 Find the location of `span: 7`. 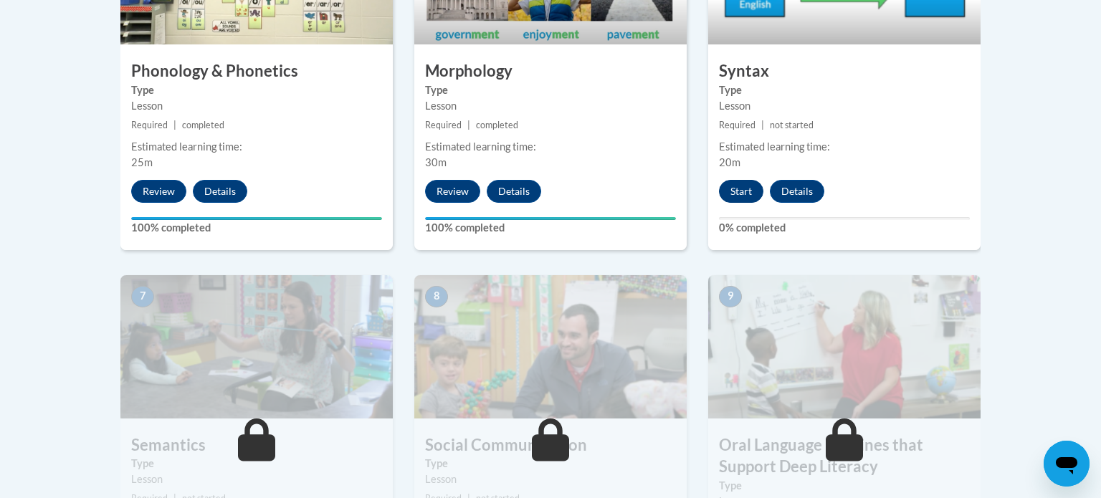

span: 7 is located at coordinates (143, 297).